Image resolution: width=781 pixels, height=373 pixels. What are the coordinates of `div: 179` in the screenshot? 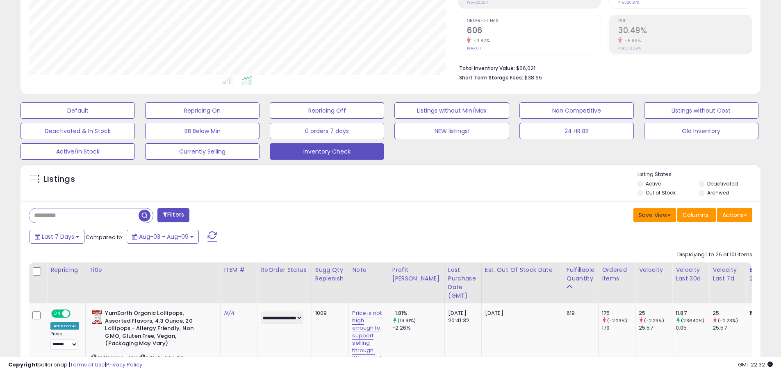 It's located at (618, 328).